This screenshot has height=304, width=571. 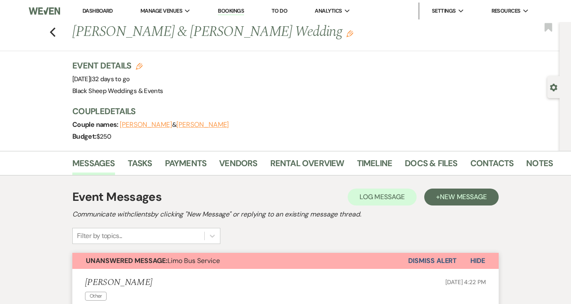 I want to click on button: Unanswered Message:Limo Bus Service, so click(x=240, y=261).